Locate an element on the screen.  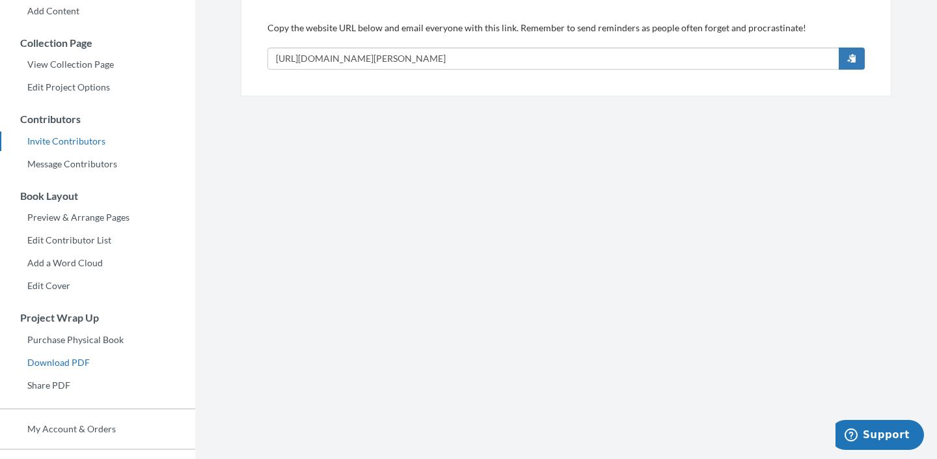
div: Copy the website URL below and email everyone with this link. Remember to send reminders as peopl... is located at coordinates (566, 46).